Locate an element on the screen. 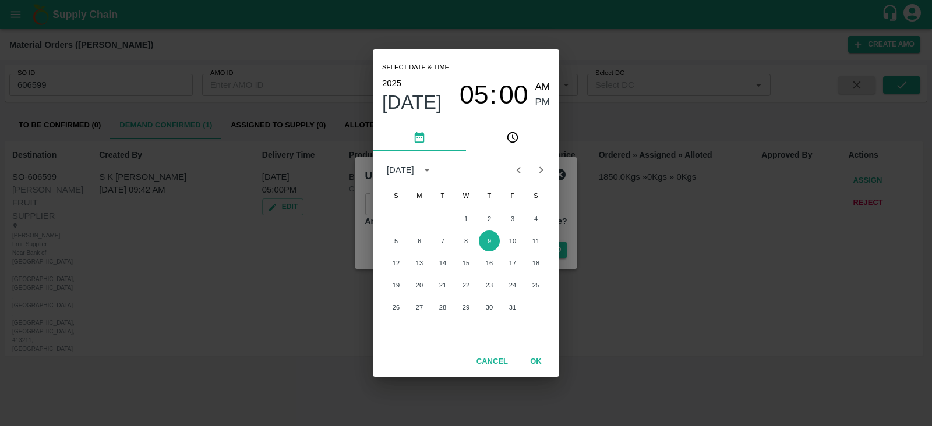 The width and height of the screenshot is (932, 426). button: 19 is located at coordinates (396, 285).